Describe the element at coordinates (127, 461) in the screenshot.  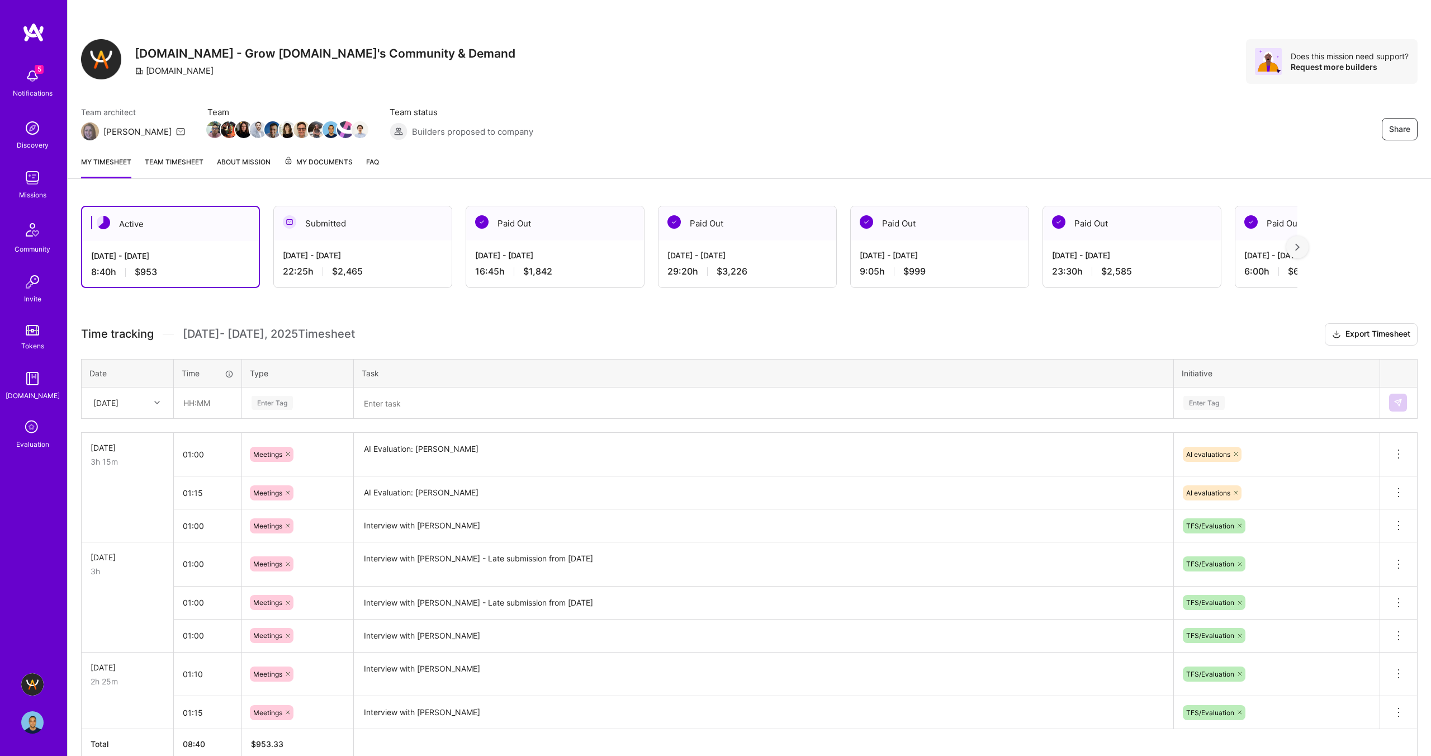
I see `div: 3h 15m` at that location.